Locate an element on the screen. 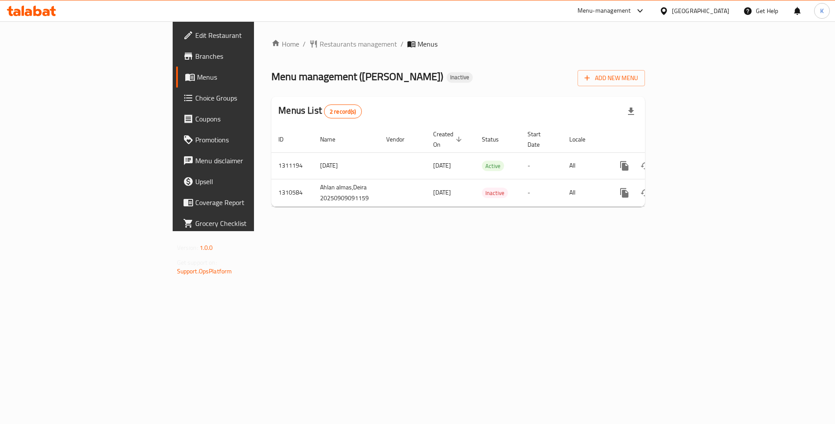 This screenshot has height=424, width=835. span: Upsell is located at coordinates (250, 181).